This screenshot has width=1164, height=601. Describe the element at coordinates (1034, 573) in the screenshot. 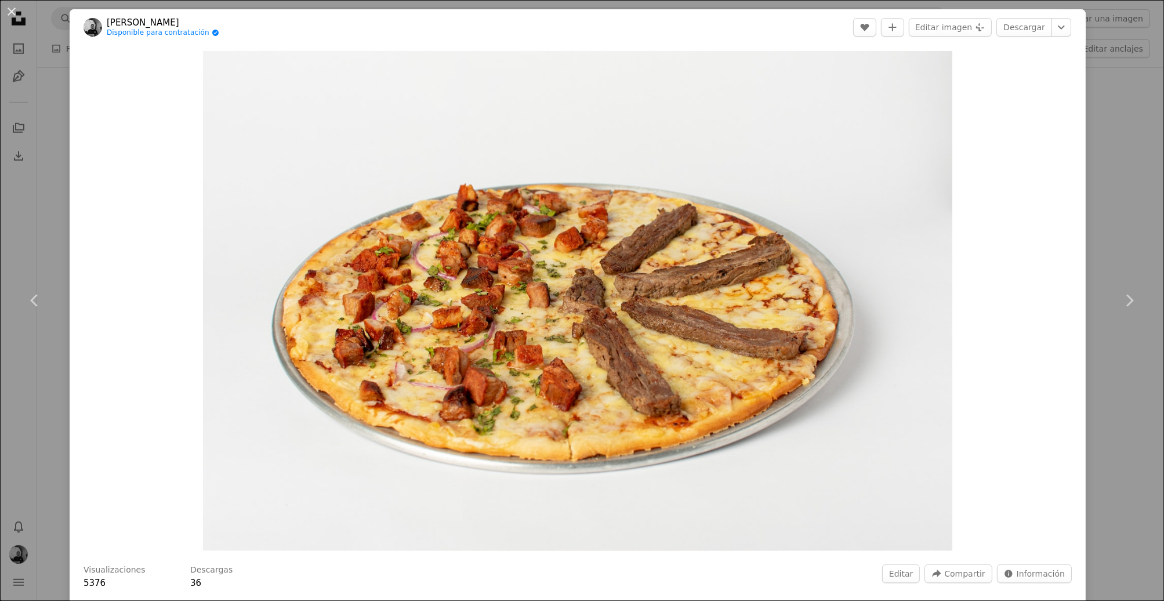

I see `button: Estadísticas sobre esta imagen` at that location.